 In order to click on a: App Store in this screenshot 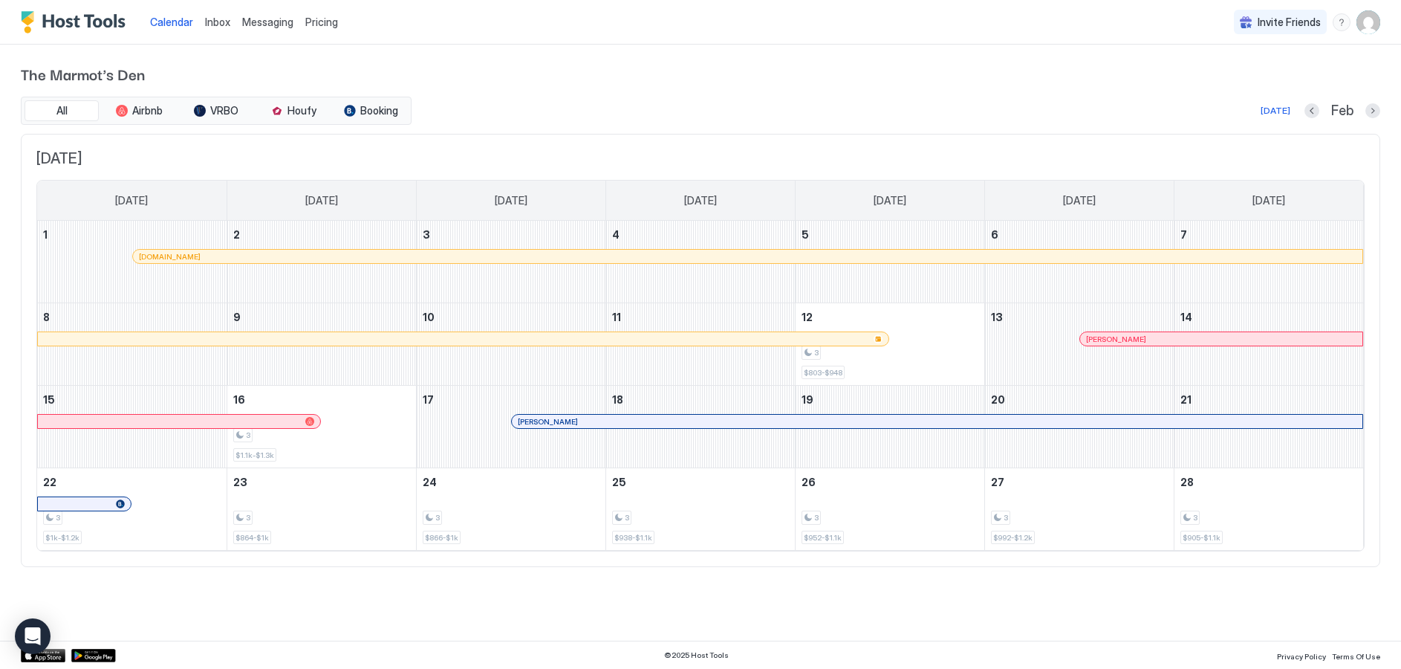, I will do `click(43, 655)`.